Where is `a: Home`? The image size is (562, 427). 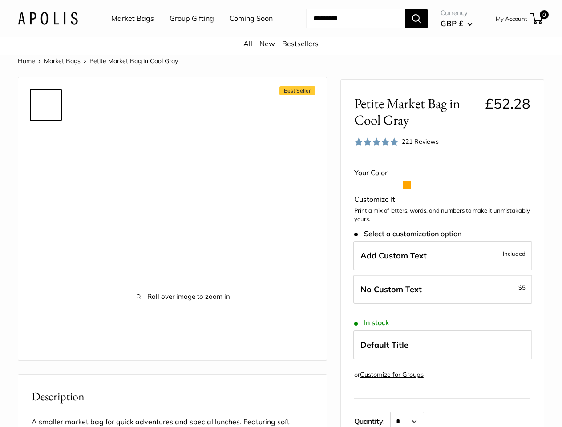
a: Home is located at coordinates (26, 61).